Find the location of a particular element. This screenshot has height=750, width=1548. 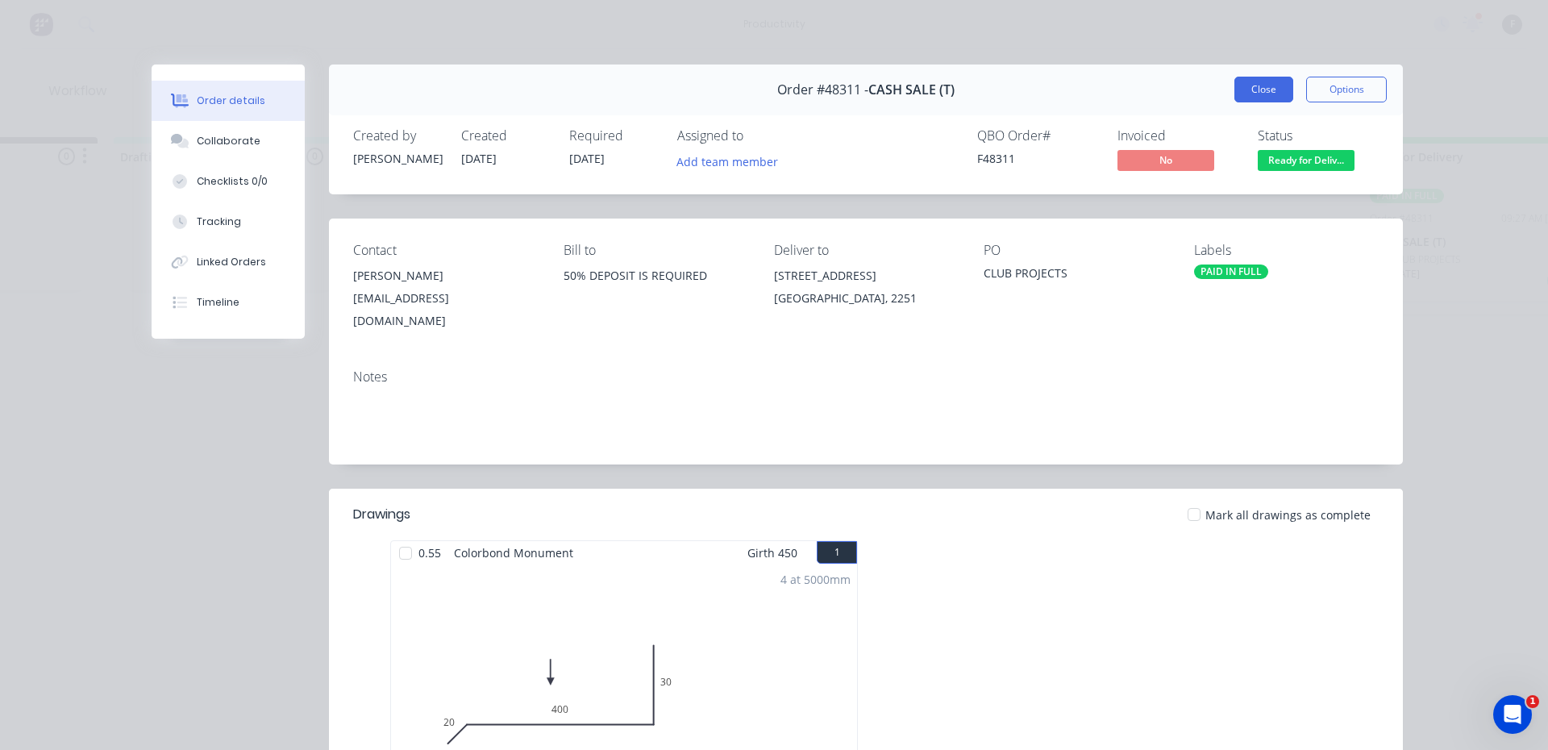

div: Collaborate is located at coordinates (228, 141).